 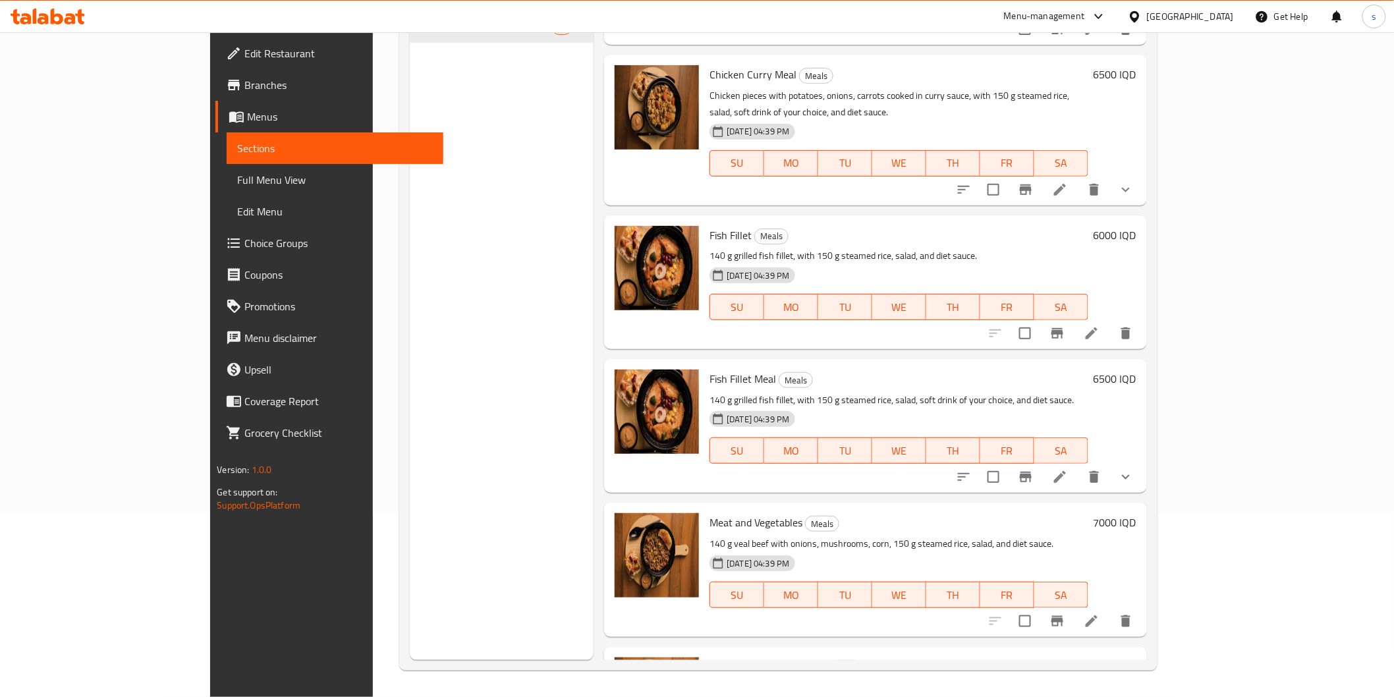 I want to click on span: Coverage Report, so click(x=338, y=401).